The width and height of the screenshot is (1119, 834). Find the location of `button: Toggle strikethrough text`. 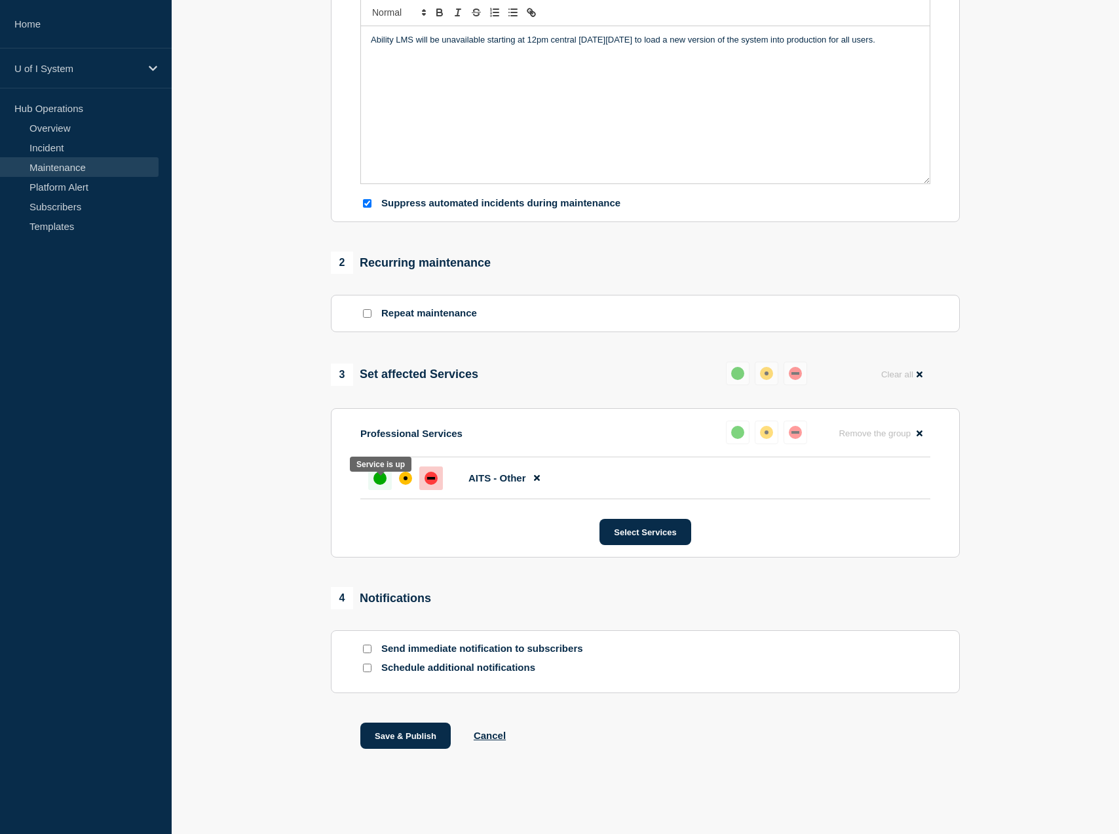

button: Toggle strikethrough text is located at coordinates (476, 12).